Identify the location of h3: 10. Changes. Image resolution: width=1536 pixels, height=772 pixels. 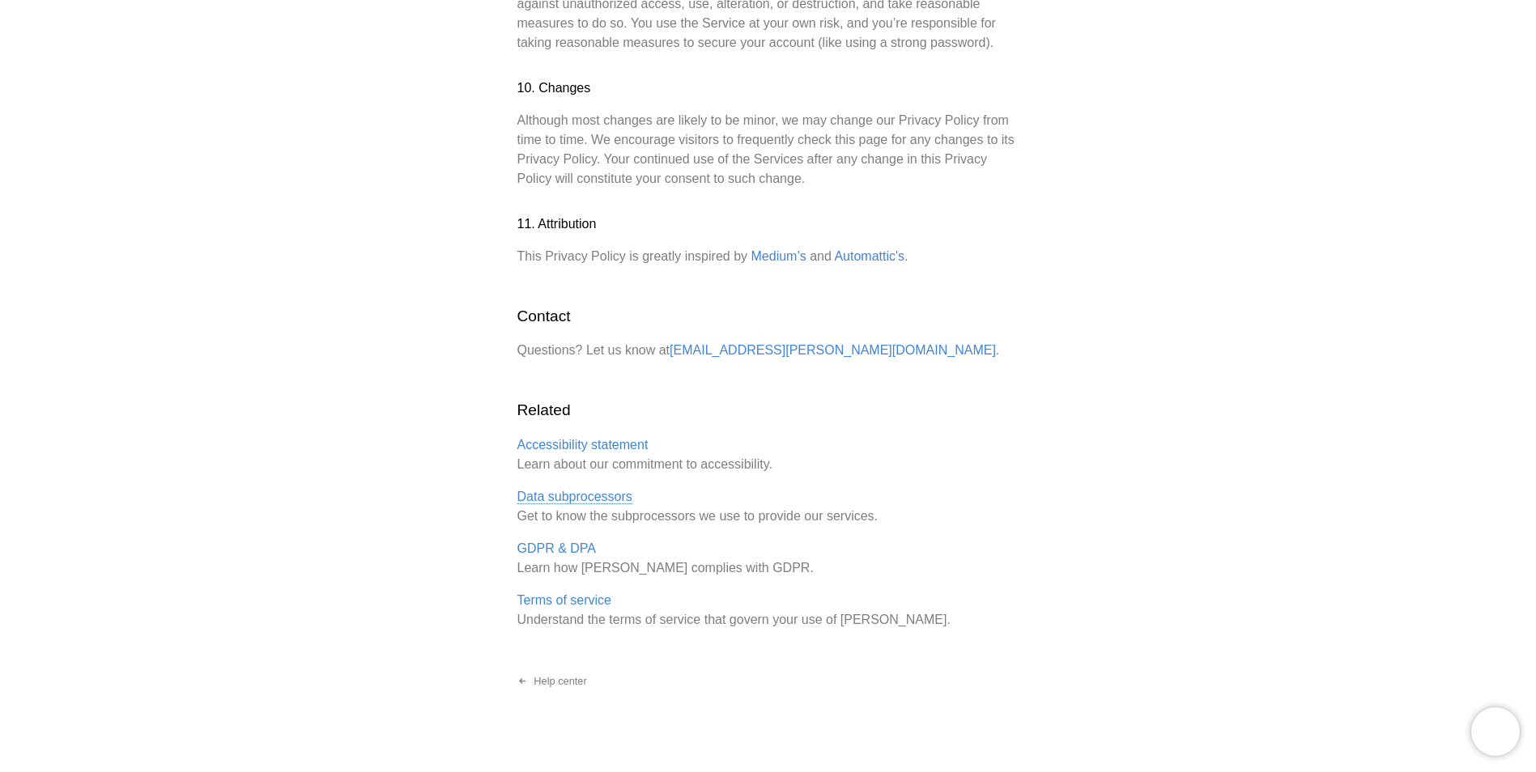
(768, 88).